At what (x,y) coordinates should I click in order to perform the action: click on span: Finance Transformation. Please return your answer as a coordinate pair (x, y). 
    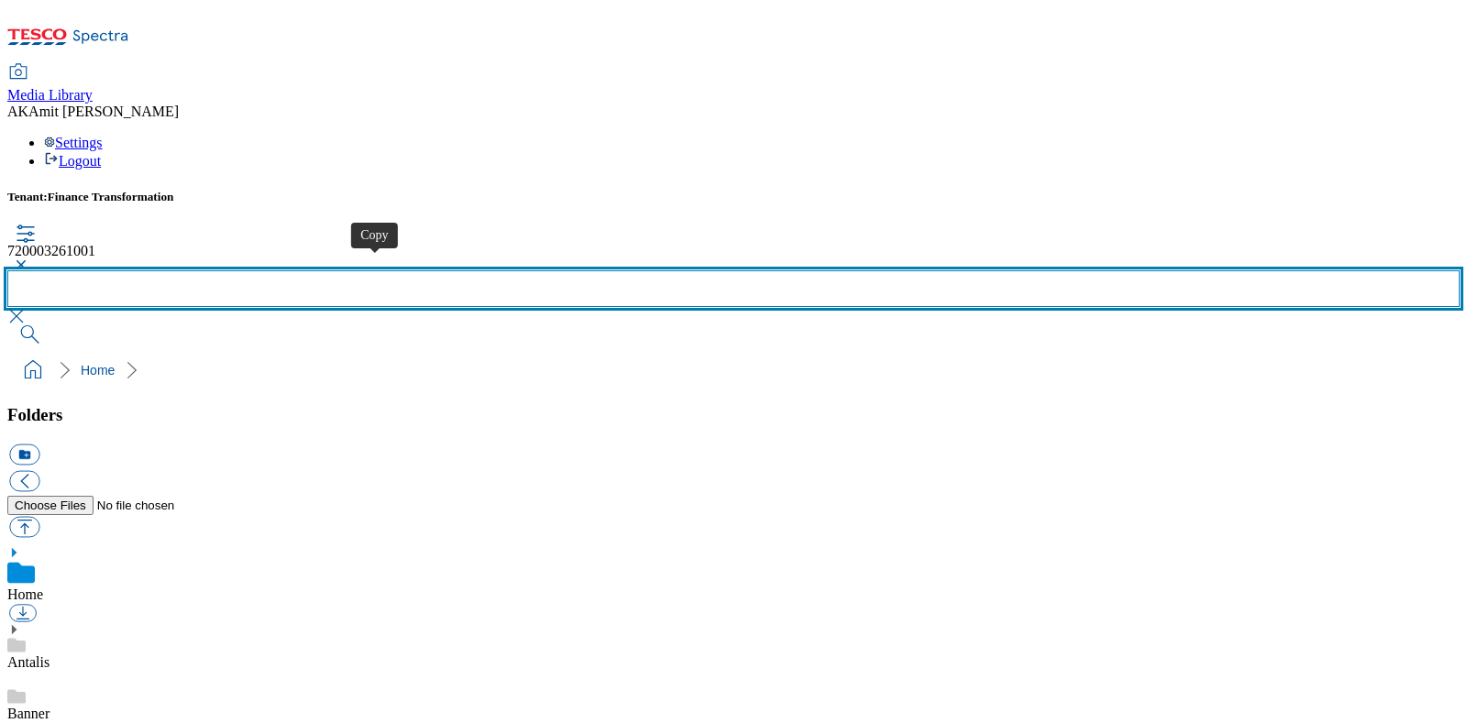
    Looking at the image, I should click on (111, 196).